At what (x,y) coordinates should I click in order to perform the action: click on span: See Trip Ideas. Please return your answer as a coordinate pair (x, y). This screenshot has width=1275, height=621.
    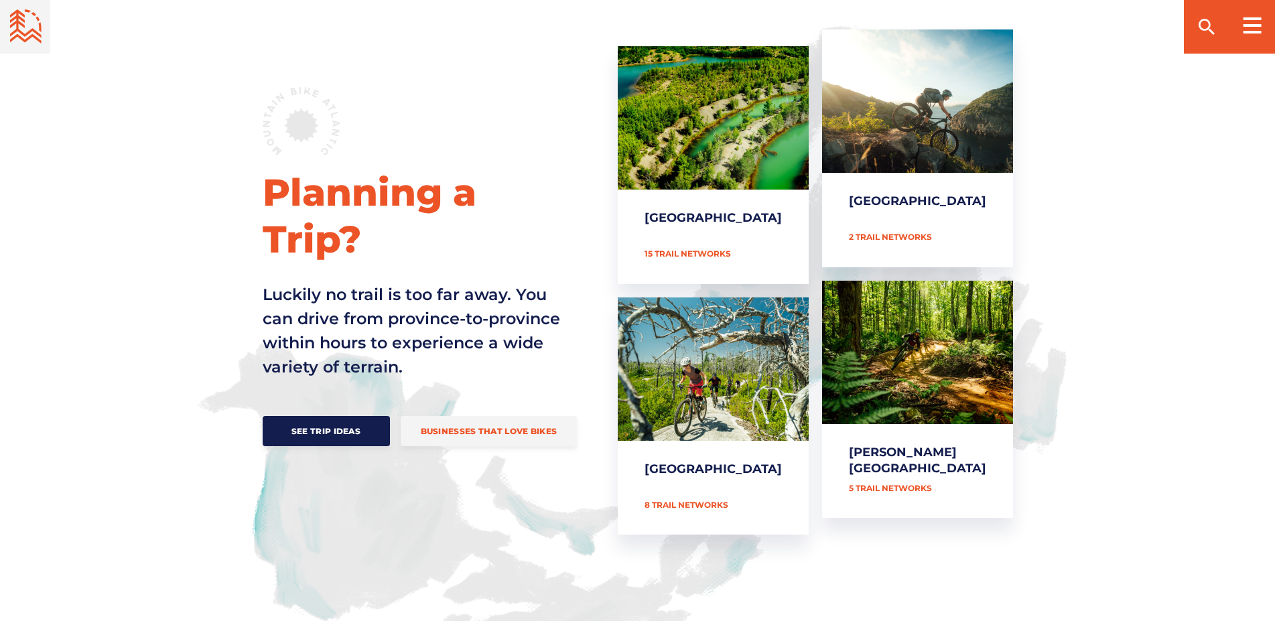
    Looking at the image, I should click on (326, 431).